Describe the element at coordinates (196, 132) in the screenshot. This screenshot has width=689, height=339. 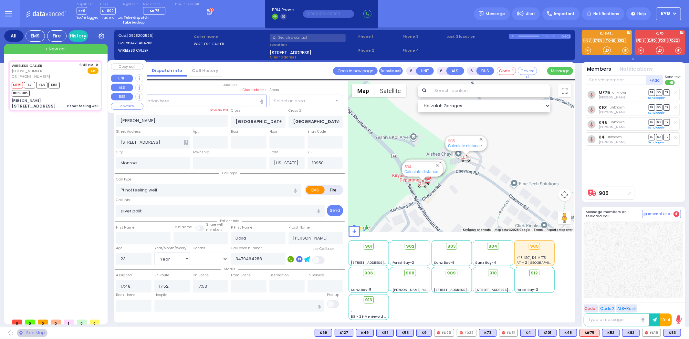
I see `label: Apt` at that location.